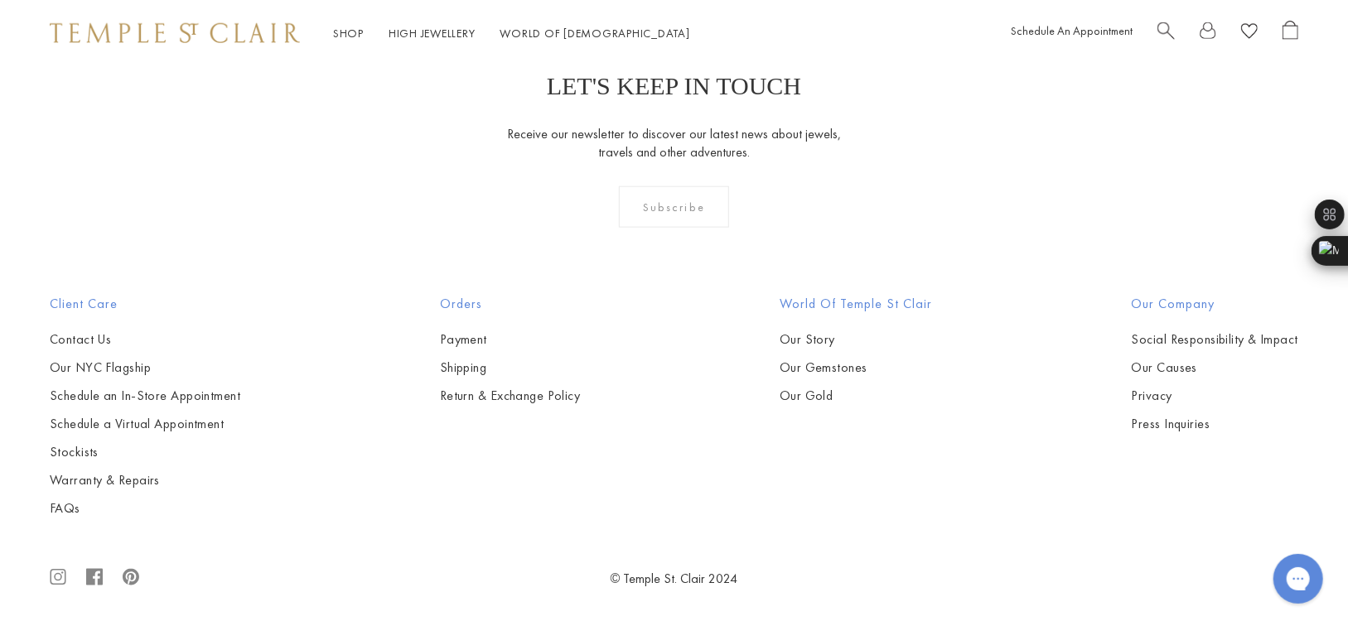 Image resolution: width=1348 pixels, height=626 pixels. I want to click on div: Subscribe, so click(673, 207).